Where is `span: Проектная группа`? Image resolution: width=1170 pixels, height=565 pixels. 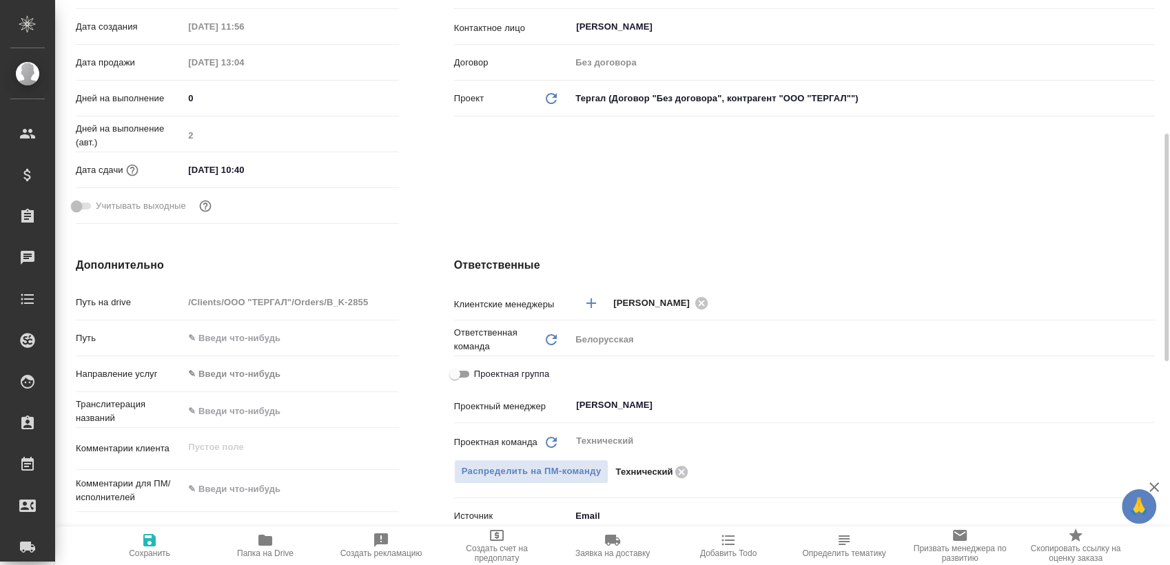 span: Проектная группа is located at coordinates (511, 374).